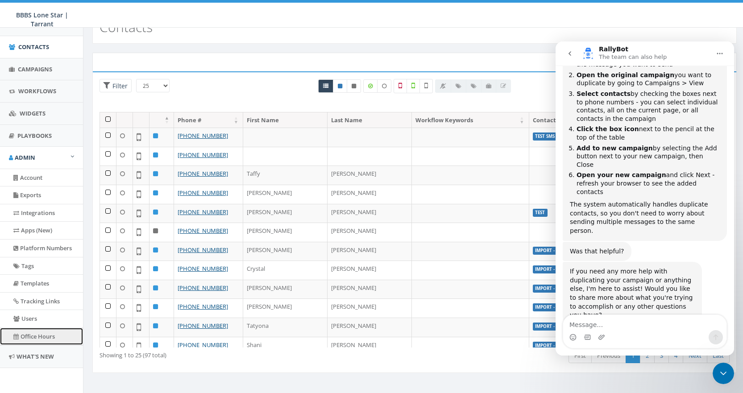 This screenshot has width=743, height=393. What do you see at coordinates (633, 356) in the screenshot?
I see `a: 1` at bounding box center [633, 356].